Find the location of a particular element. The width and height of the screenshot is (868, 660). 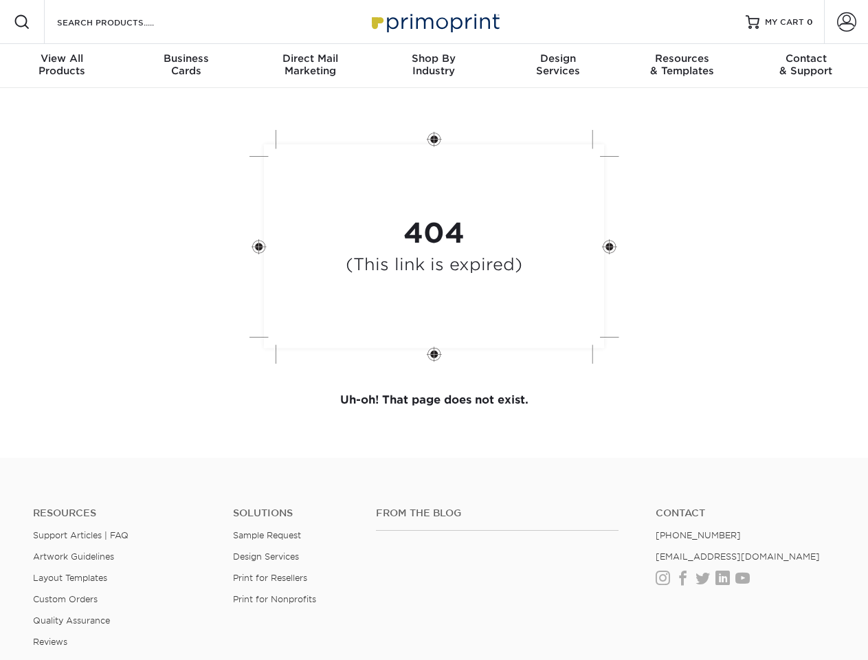

a: BusinessCards is located at coordinates (186, 66).